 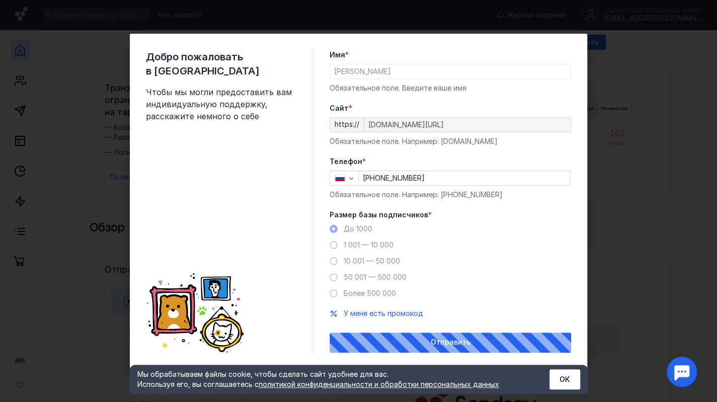 What do you see at coordinates (383, 313) in the screenshot?
I see `span: У меня есть промокод` at bounding box center [383, 313].